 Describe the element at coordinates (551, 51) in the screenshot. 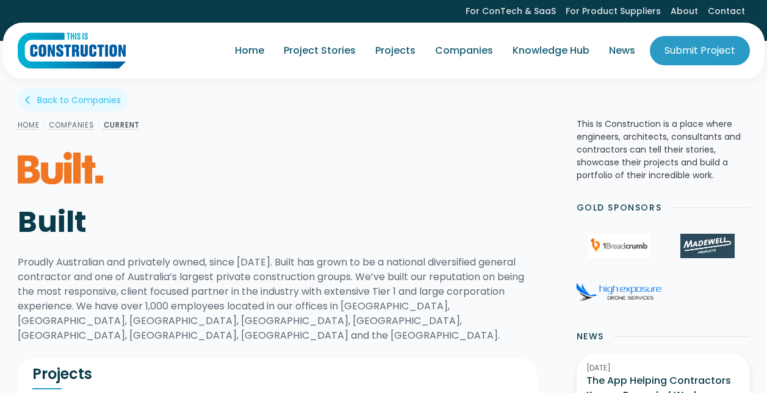

I see `a: Knowledge Hub` at that location.